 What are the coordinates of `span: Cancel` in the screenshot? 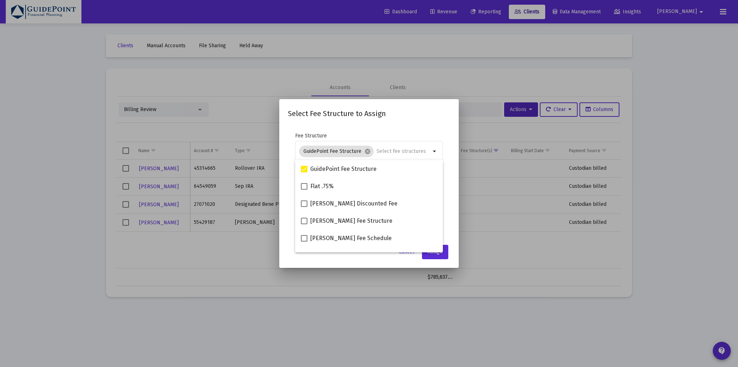 It's located at (406, 251).